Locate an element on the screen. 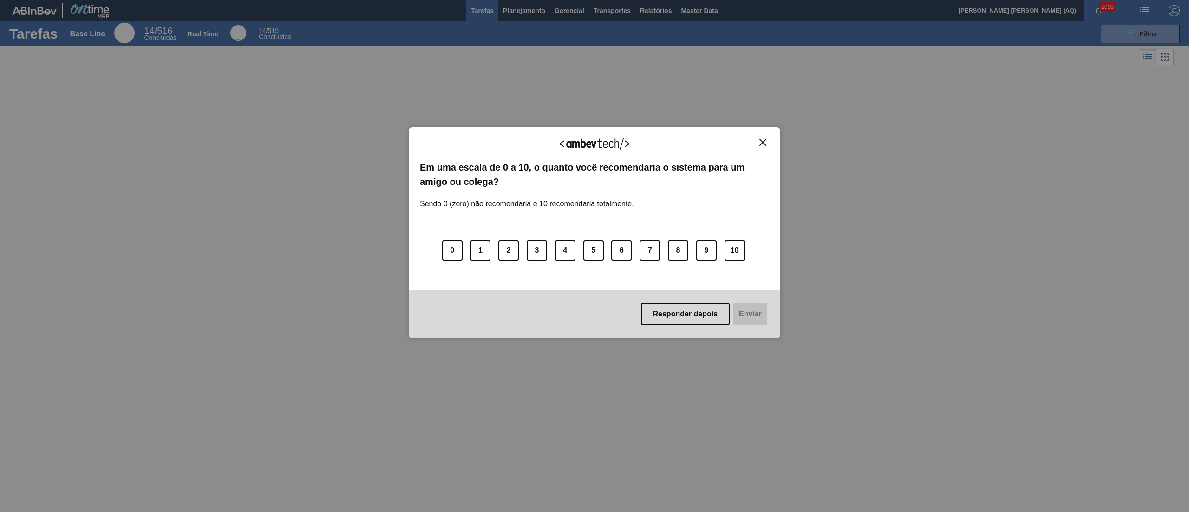  button: Close is located at coordinates (763, 142).